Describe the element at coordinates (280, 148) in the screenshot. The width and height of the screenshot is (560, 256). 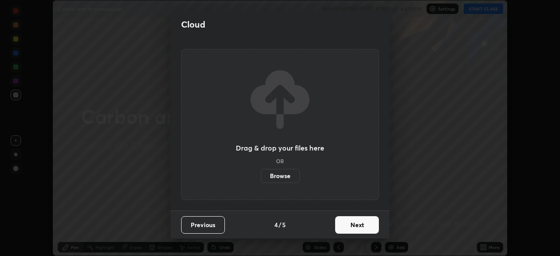
I see `h3: Drag & drop your files here` at that location.